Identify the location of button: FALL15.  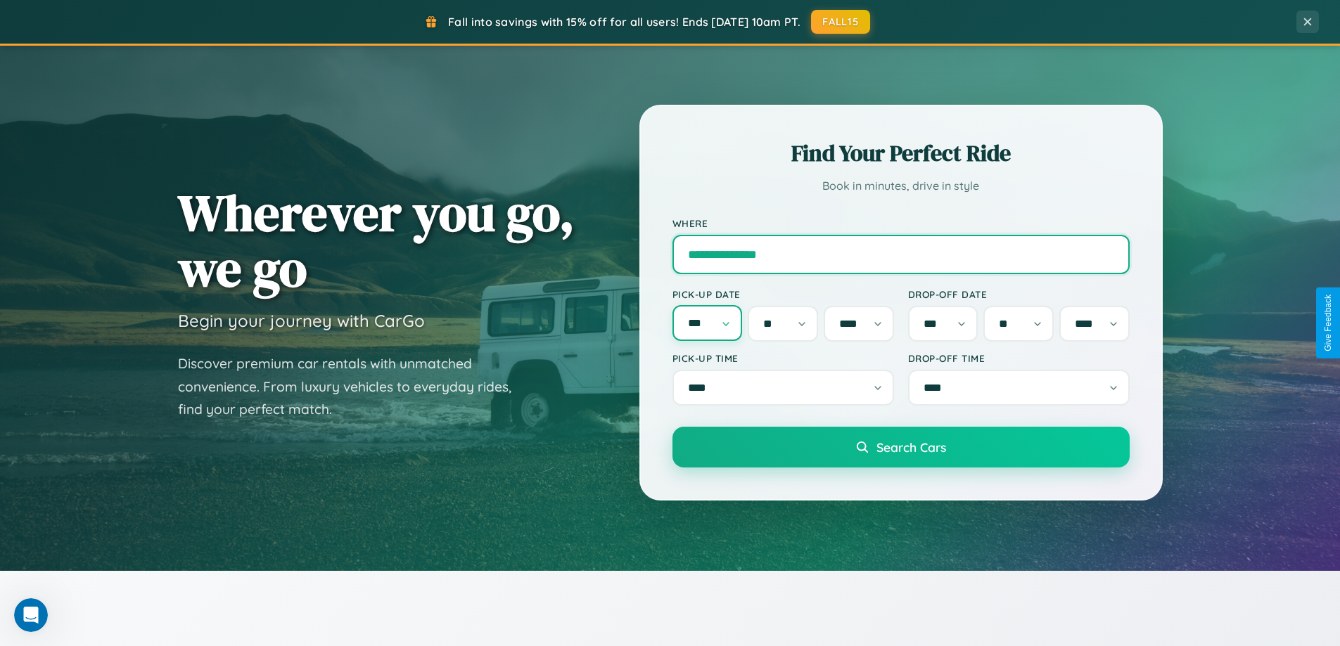
(841, 22).